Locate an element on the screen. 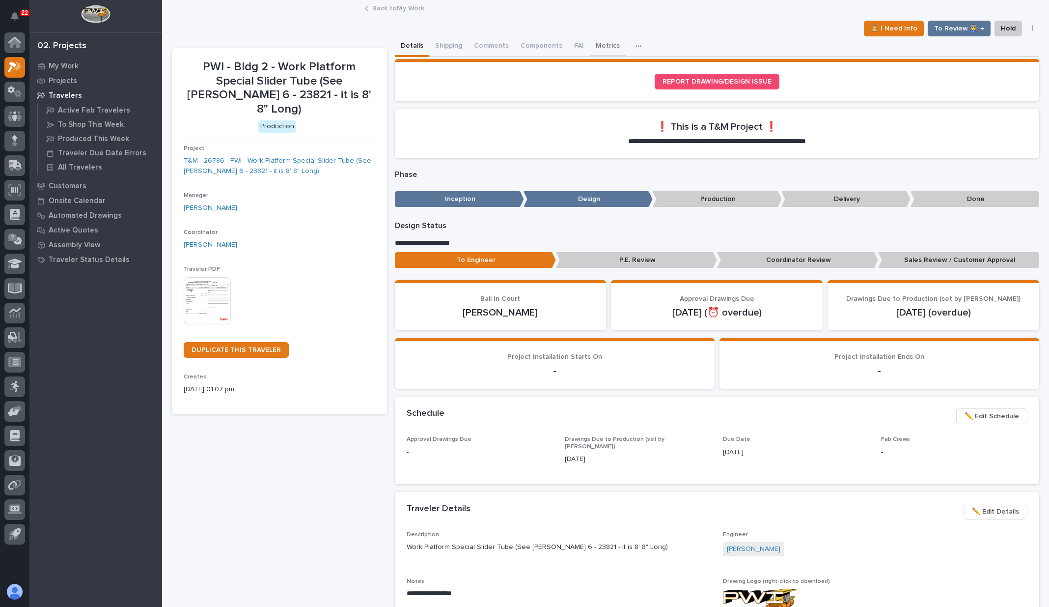  p: Done is located at coordinates (975, 199).